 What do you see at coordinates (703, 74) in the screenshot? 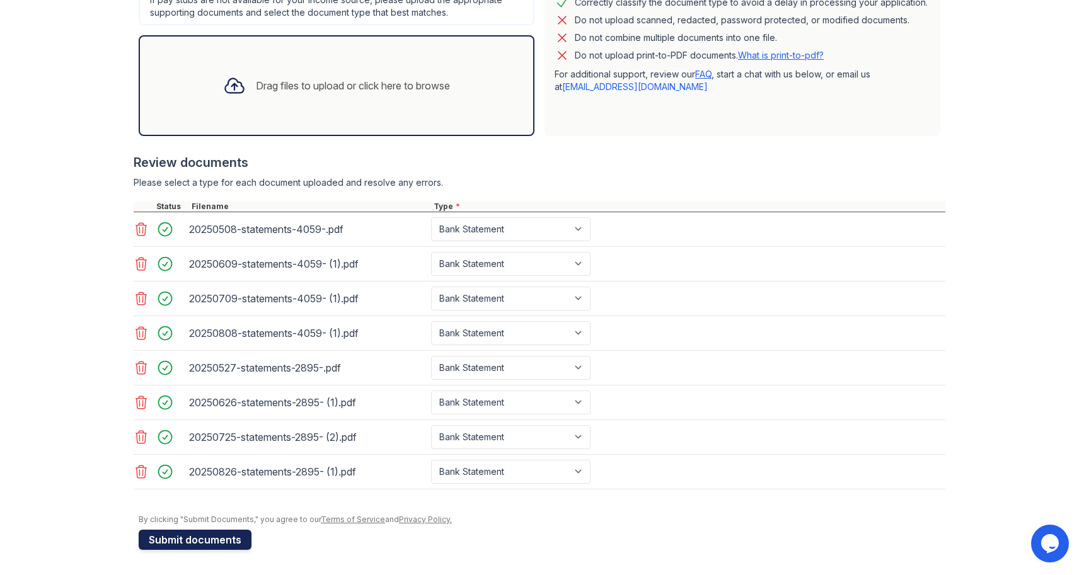
I see `a: FAQ` at bounding box center [703, 74].